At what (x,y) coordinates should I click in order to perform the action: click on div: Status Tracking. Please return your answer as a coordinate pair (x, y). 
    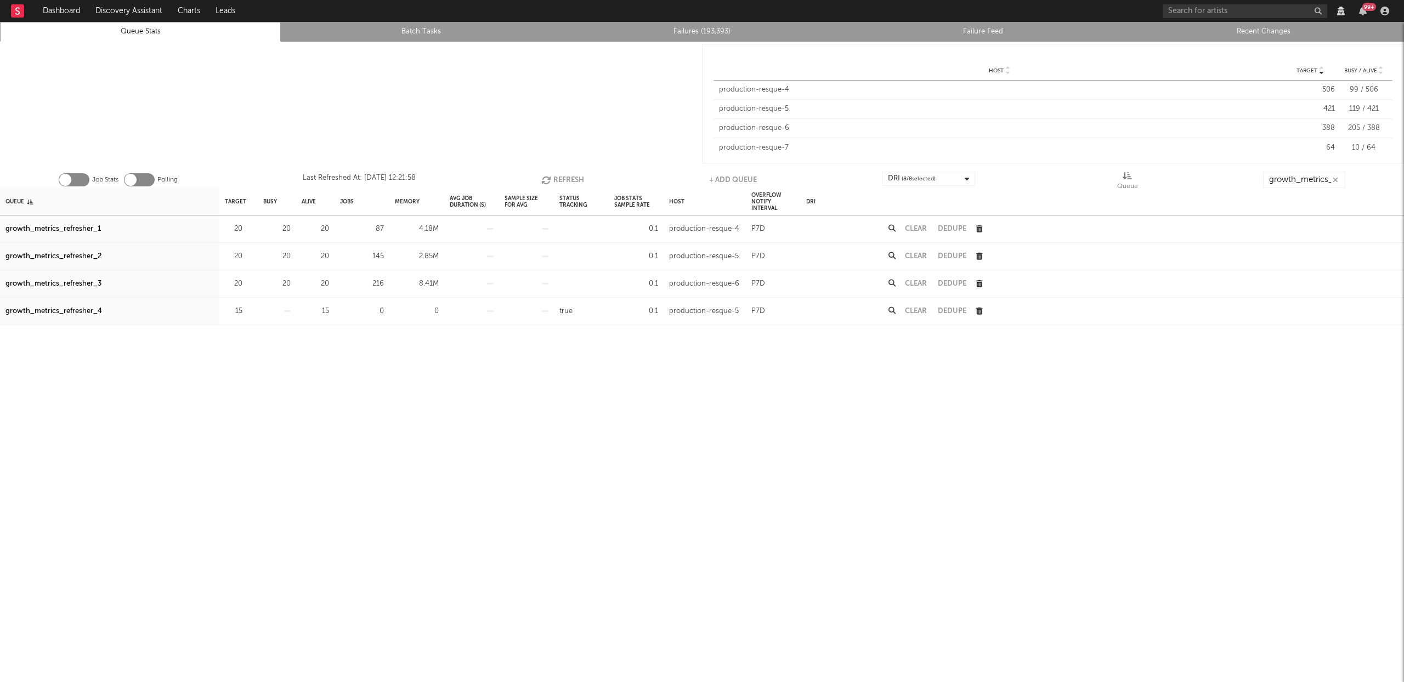
    Looking at the image, I should click on (581, 201).